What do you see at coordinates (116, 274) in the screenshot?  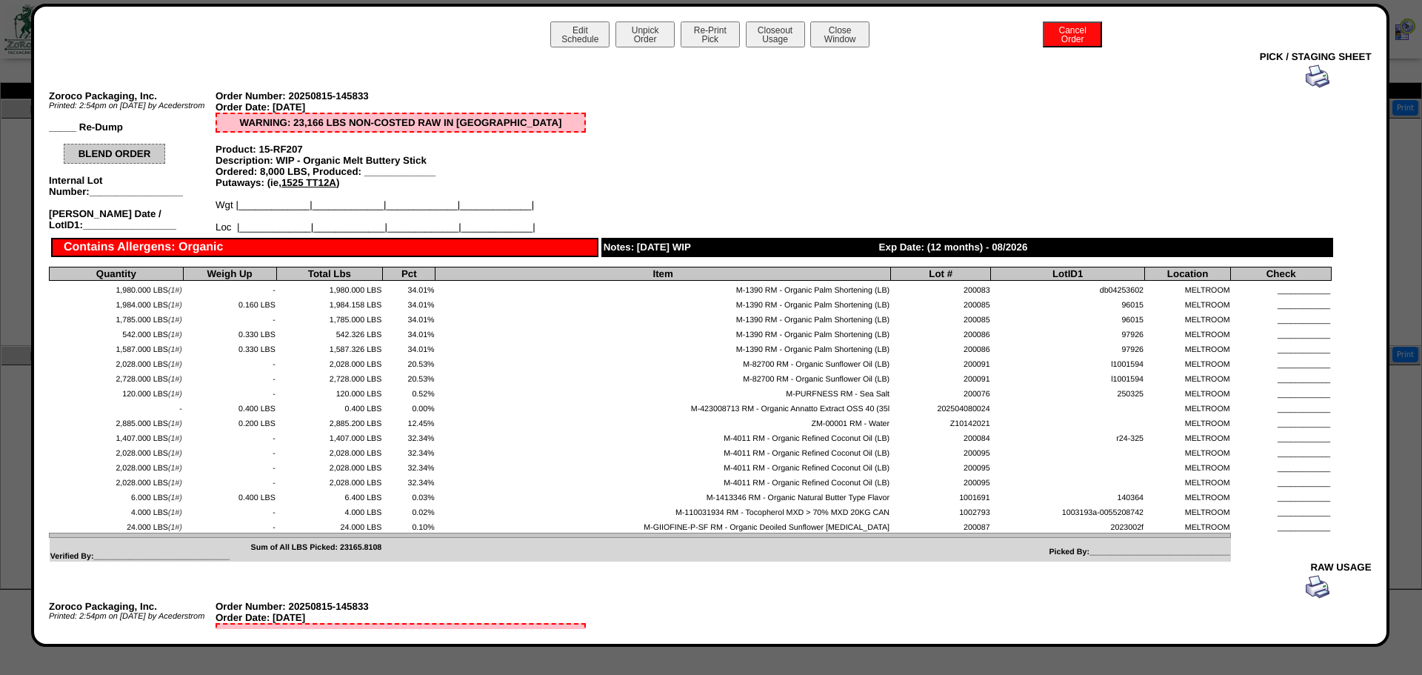 I see `th: Quantity` at bounding box center [116, 274].